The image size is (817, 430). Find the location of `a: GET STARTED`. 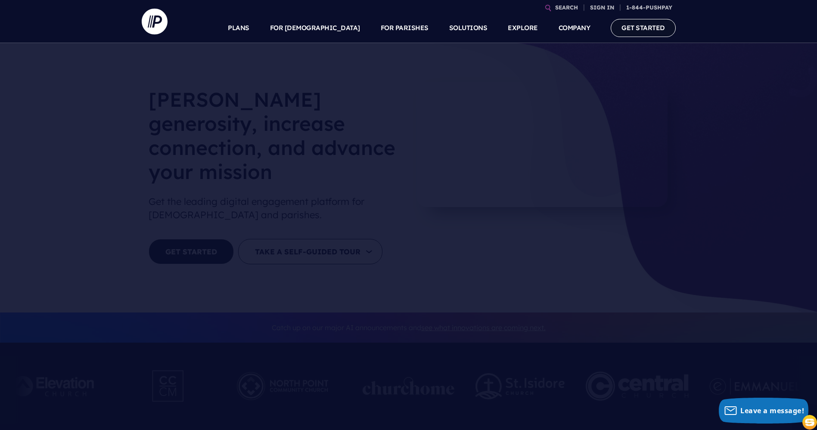

a: GET STARTED is located at coordinates (643, 28).